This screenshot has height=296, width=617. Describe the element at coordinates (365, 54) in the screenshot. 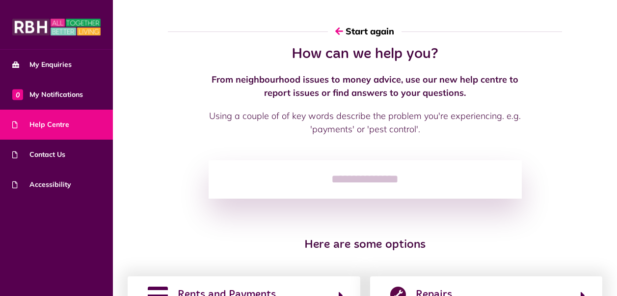

I see `h2: How can we help you?` at that location.